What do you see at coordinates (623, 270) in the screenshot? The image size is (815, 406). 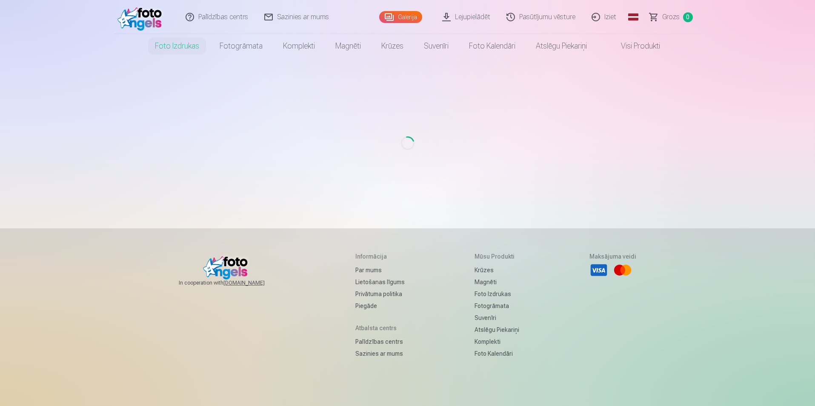 I see `li: Mastercard` at bounding box center [623, 270].